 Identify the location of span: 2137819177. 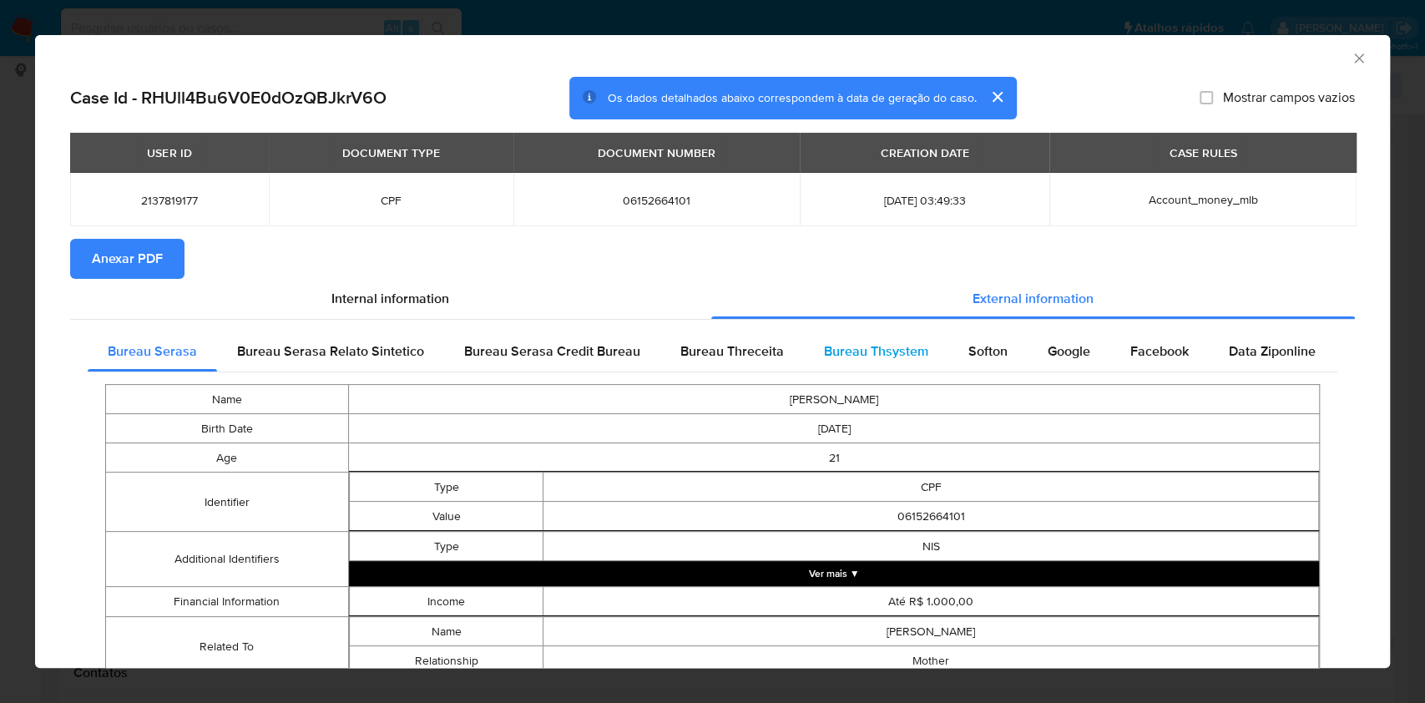
(169, 200).